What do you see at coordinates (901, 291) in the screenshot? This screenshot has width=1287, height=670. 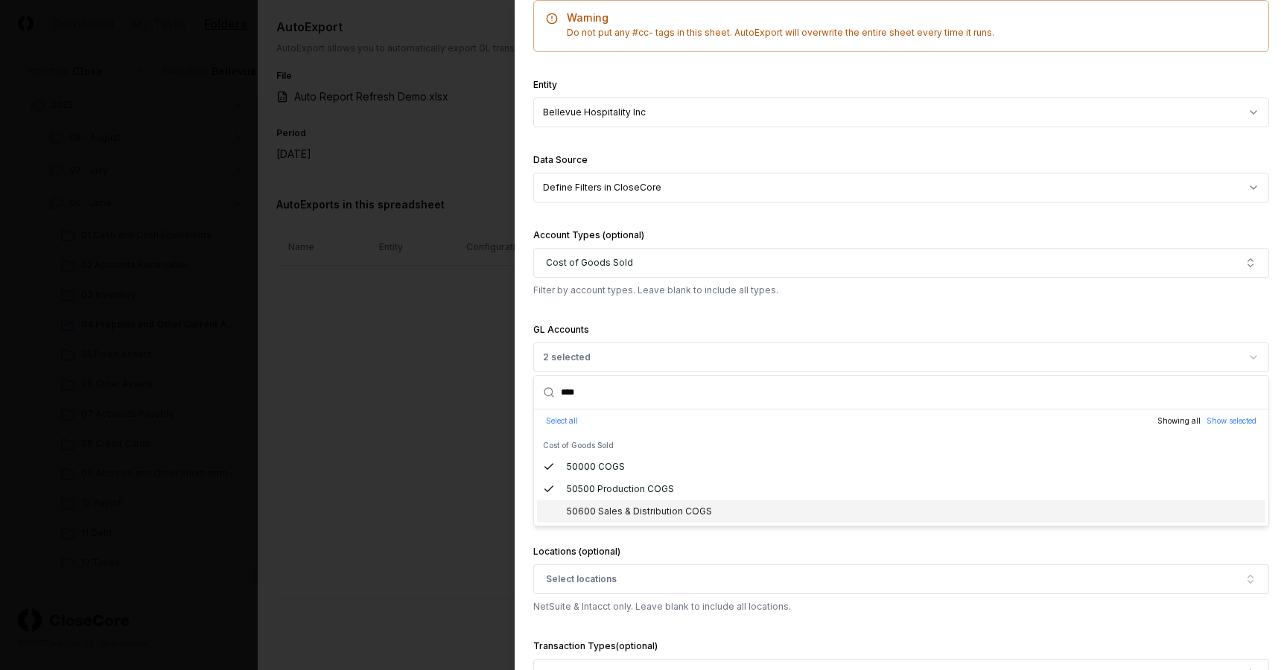 I see `p: Filter by account types. Leave blank to include all types.` at bounding box center [901, 291].